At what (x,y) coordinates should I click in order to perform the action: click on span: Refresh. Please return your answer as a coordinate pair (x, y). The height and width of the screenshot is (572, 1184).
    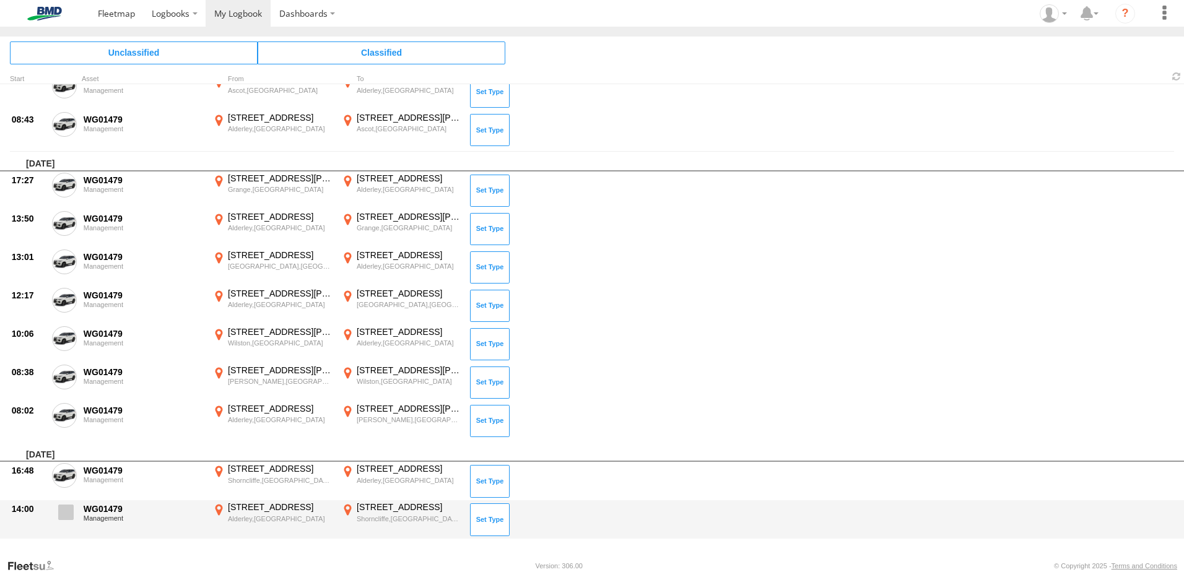
    Looking at the image, I should click on (1177, 76).